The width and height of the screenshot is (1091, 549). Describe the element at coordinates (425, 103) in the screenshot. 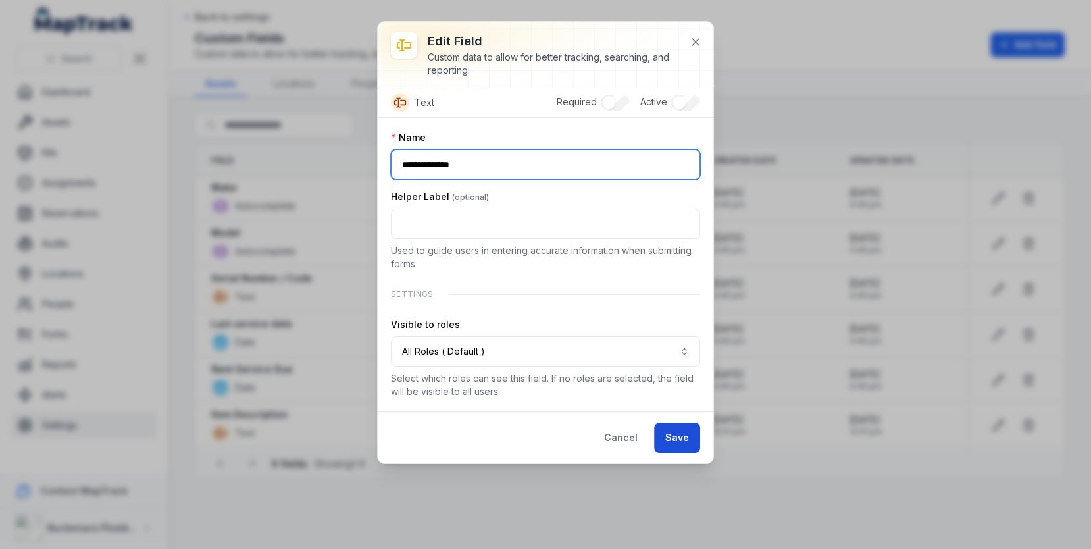

I see `span: Text` at that location.